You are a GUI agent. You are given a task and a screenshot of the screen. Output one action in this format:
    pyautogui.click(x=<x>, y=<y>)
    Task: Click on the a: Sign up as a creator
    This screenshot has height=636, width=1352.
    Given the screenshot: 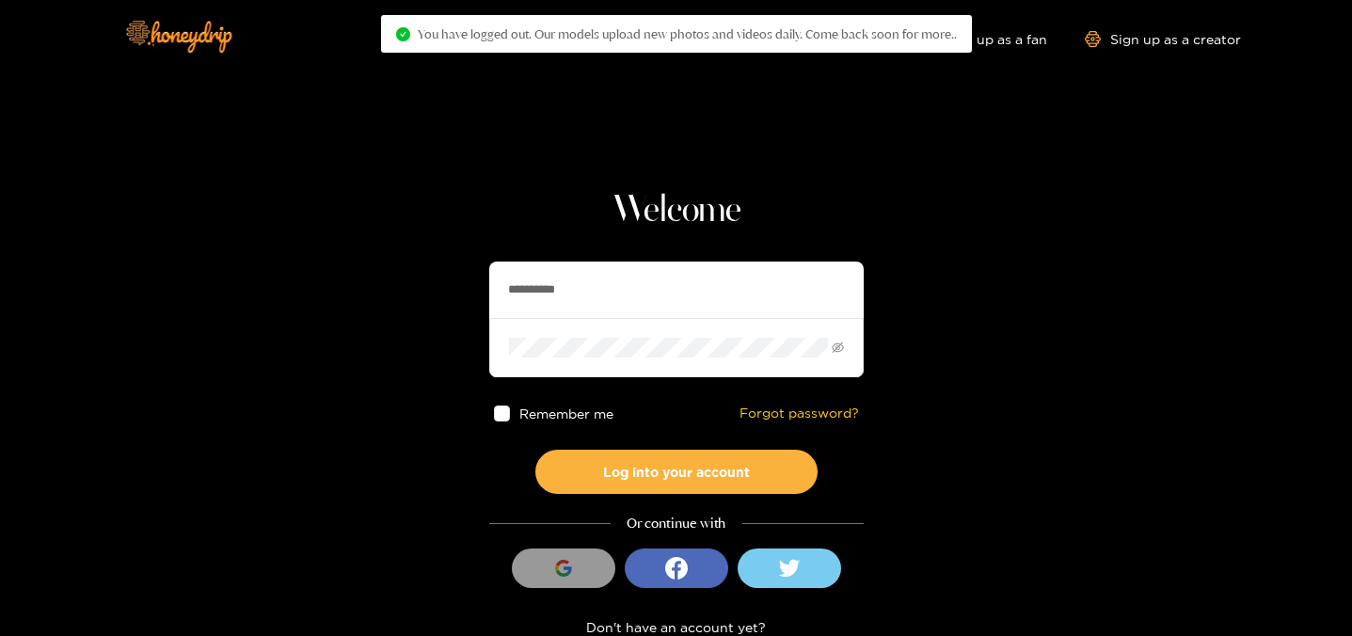 What is the action you would take?
    pyautogui.click(x=1163, y=39)
    